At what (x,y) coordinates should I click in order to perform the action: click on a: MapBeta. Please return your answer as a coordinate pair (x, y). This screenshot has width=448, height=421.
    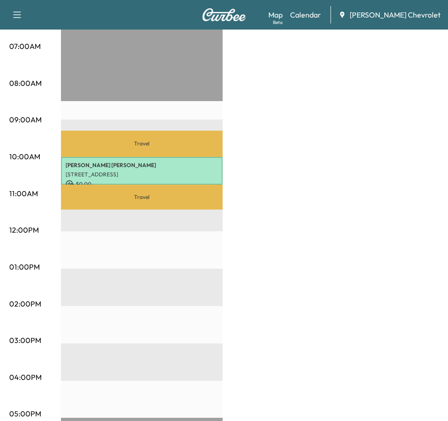
    Looking at the image, I should click on (275, 15).